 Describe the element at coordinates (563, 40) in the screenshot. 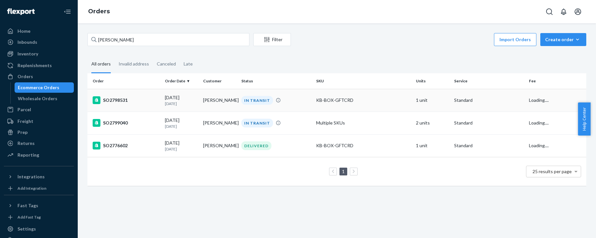

I see `div: Create order` at that location.